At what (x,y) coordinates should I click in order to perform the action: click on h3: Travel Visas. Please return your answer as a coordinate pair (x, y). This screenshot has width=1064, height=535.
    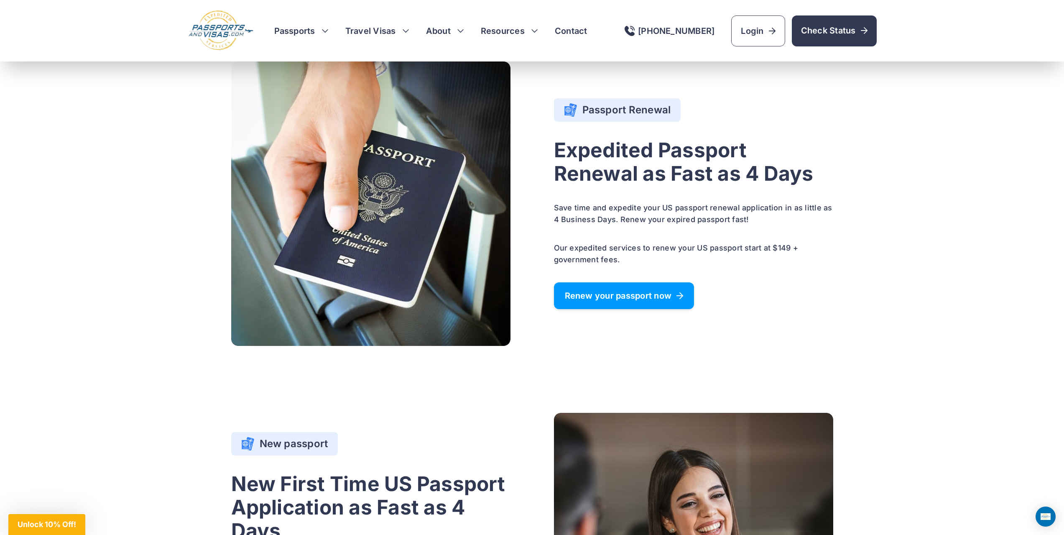
    Looking at the image, I should click on (377, 31).